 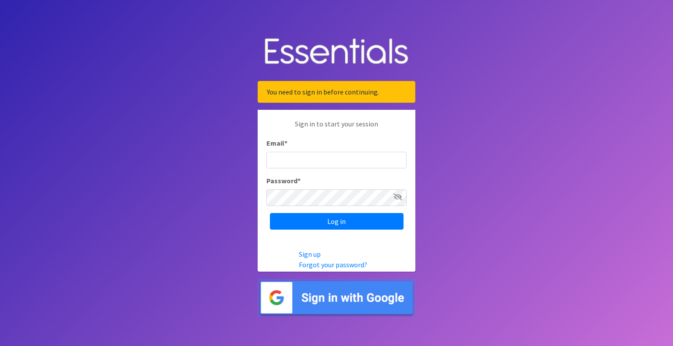 I want to click on a: Sign up, so click(x=310, y=254).